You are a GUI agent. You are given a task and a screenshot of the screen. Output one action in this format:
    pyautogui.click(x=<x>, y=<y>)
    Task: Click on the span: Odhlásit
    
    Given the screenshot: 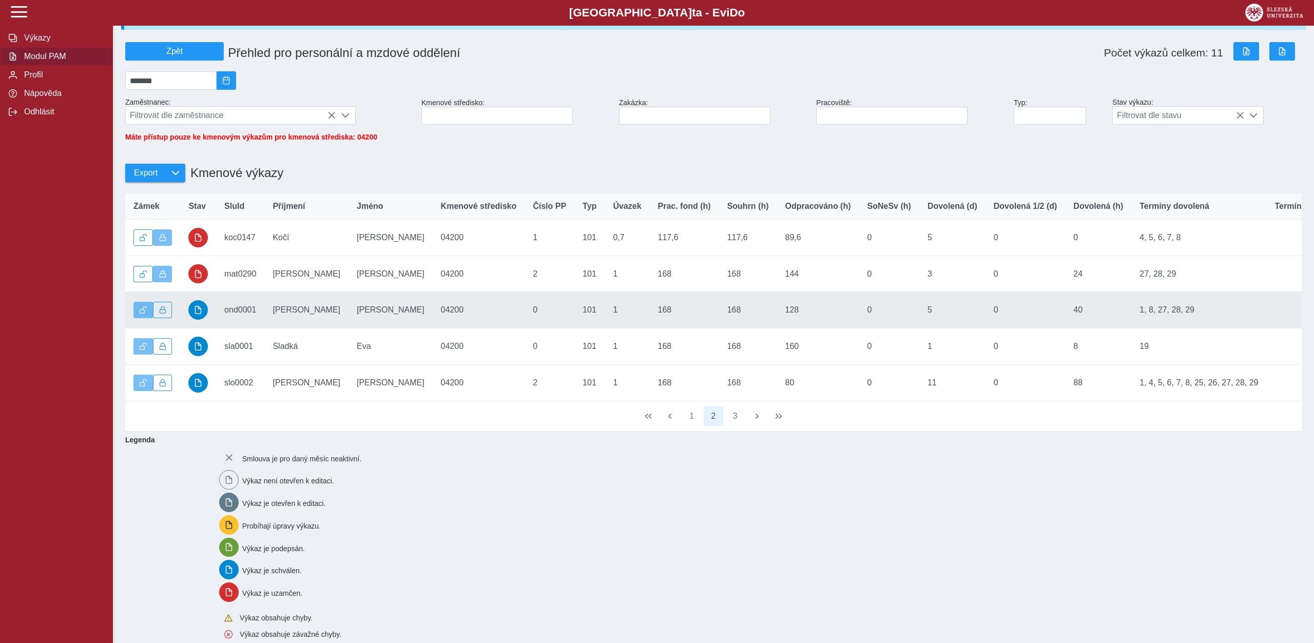 What is the action you would take?
    pyautogui.click(x=63, y=112)
    